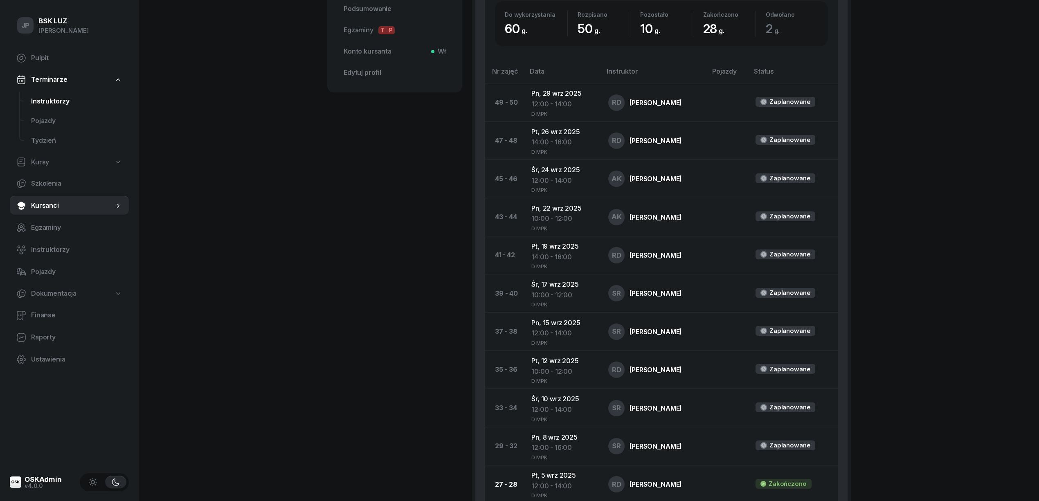 The height and width of the screenshot is (501, 1039). I want to click on a: Raporty, so click(69, 337).